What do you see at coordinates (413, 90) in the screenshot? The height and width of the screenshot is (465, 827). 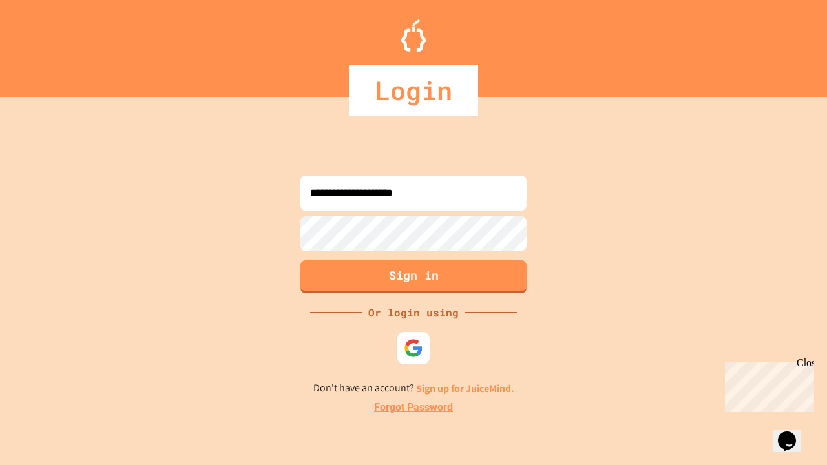 I see `div: Login` at bounding box center [413, 90].